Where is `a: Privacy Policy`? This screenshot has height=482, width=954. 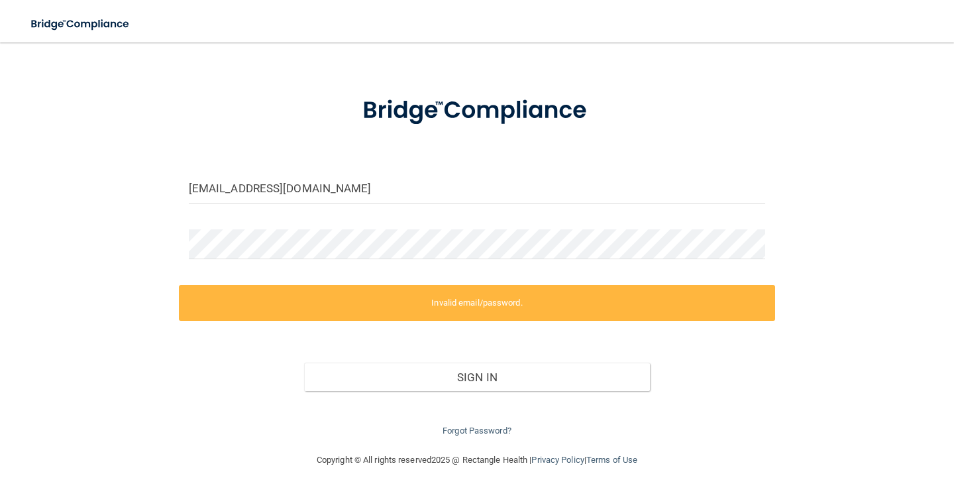
a: Privacy Policy is located at coordinates (557, 459).